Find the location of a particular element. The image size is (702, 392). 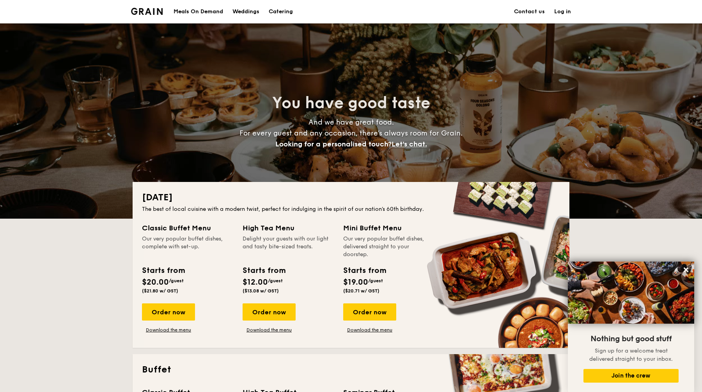

button: Close is located at coordinates (686, 270).